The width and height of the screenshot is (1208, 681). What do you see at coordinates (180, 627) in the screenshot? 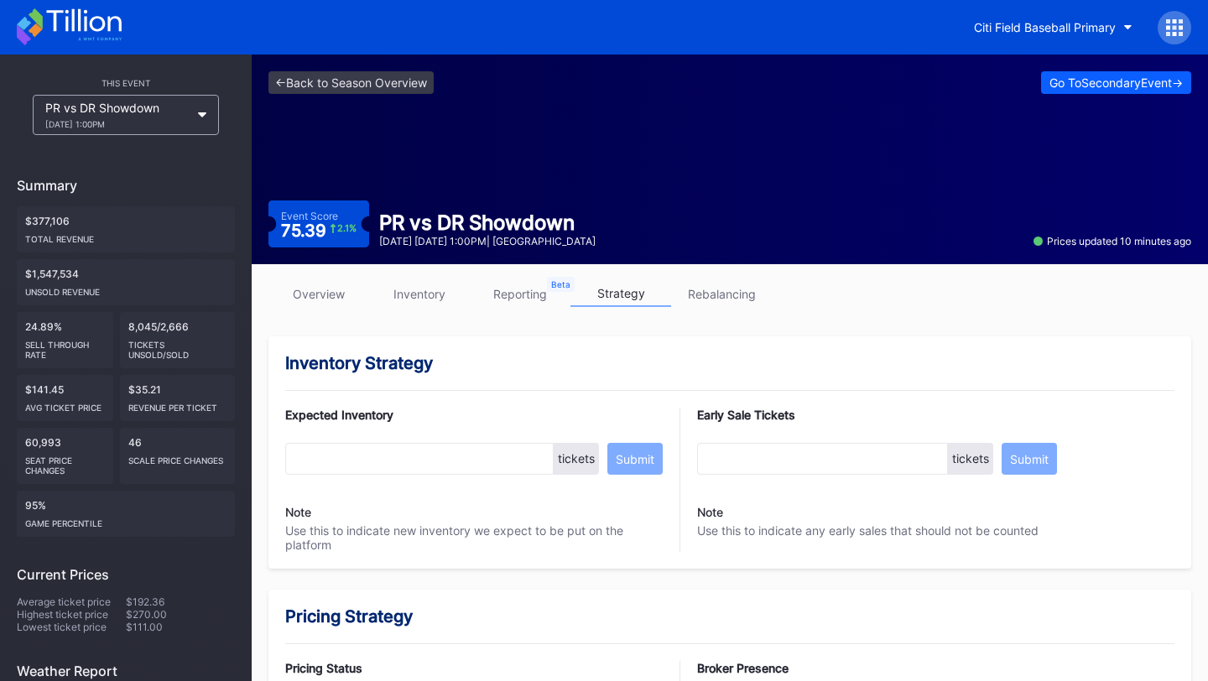
I see `div: $111.00` at bounding box center [180, 627].